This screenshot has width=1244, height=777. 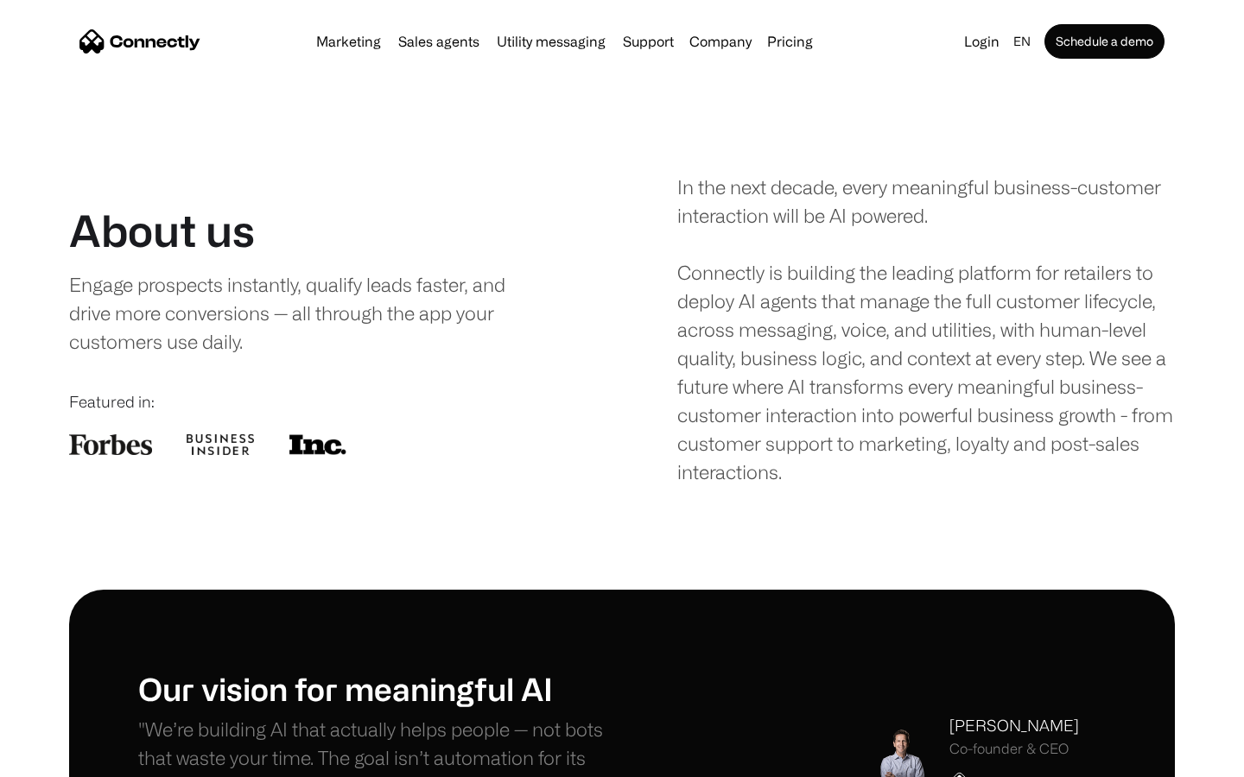 What do you see at coordinates (69, 759) in the screenshot?
I see `ul: Language list` at bounding box center [69, 759].